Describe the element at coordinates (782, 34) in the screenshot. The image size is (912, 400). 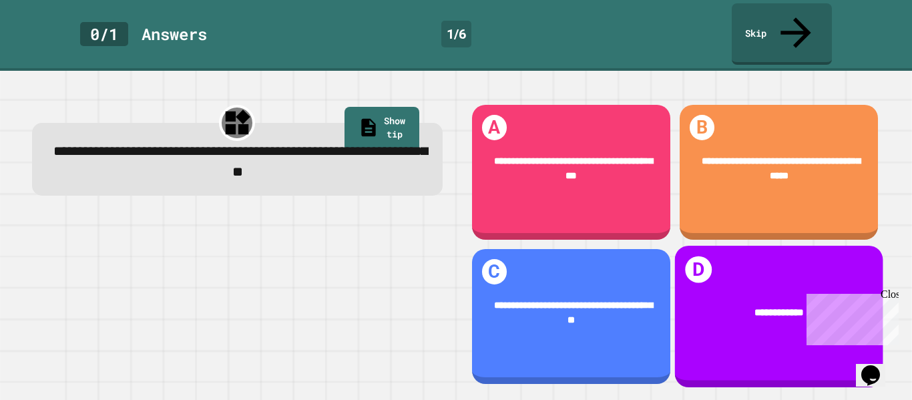
I see `a: Skip` at that location.